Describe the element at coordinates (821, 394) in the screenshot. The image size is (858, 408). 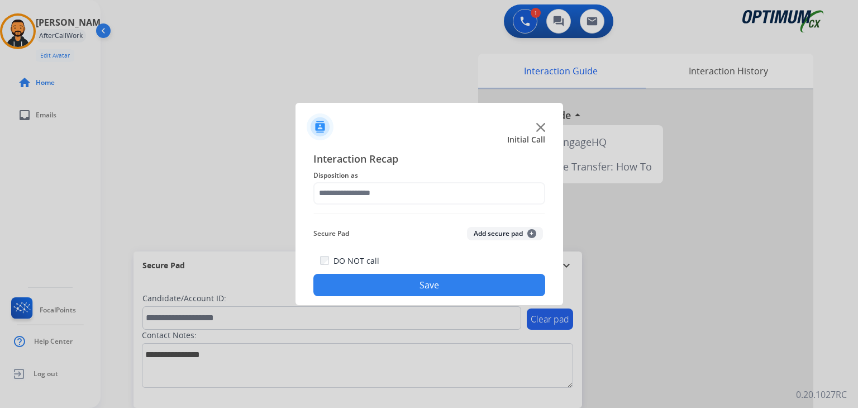
I see `p: 0.20.1027RC` at that location.